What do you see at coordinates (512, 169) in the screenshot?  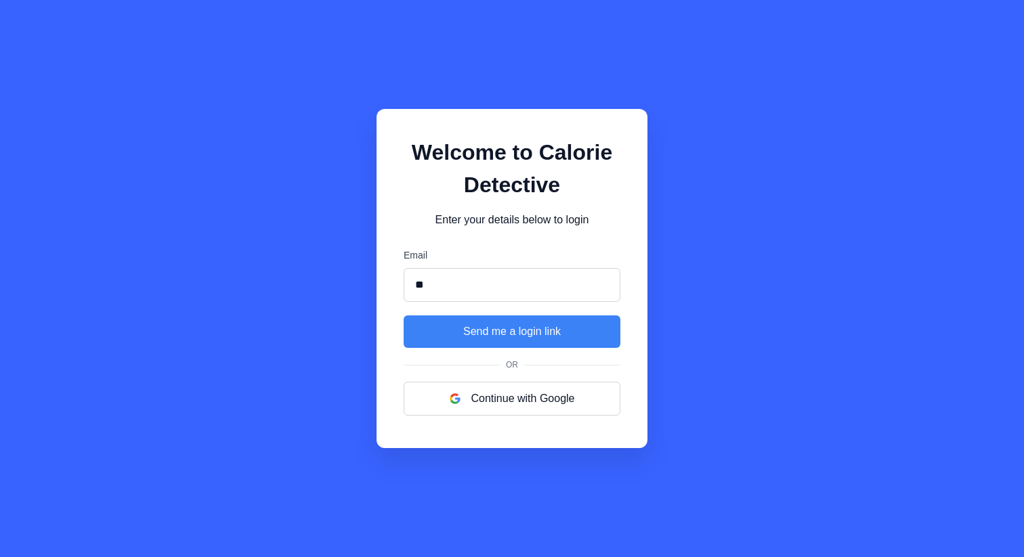 I see `h1: Welcome to Calorie Detective` at bounding box center [512, 169].